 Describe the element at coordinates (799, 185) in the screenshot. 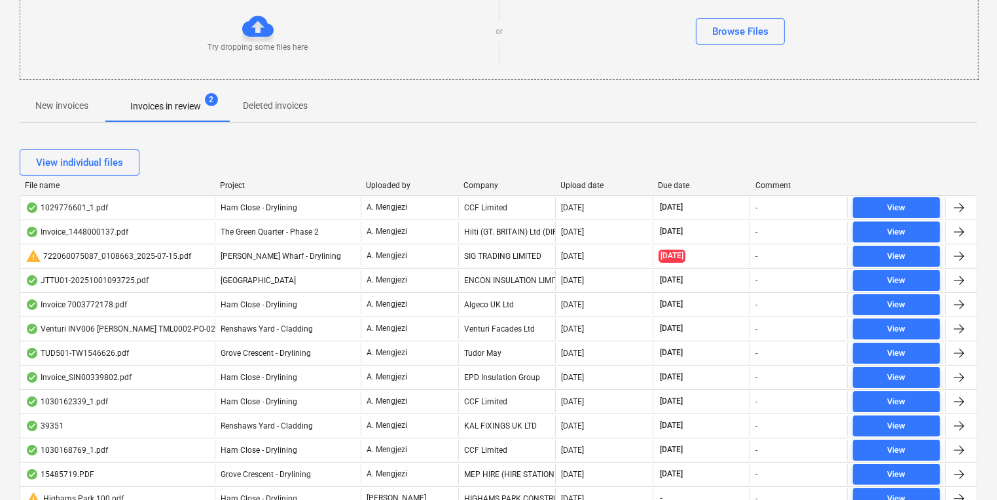

I see `div: Comment` at that location.